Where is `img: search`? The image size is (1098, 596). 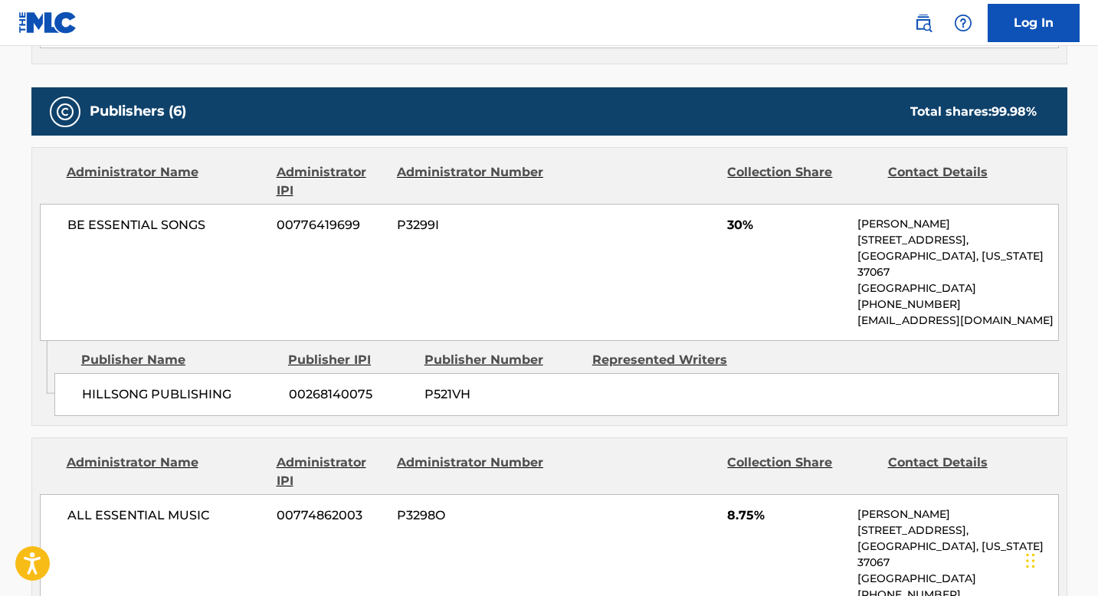
img: search is located at coordinates (923, 23).